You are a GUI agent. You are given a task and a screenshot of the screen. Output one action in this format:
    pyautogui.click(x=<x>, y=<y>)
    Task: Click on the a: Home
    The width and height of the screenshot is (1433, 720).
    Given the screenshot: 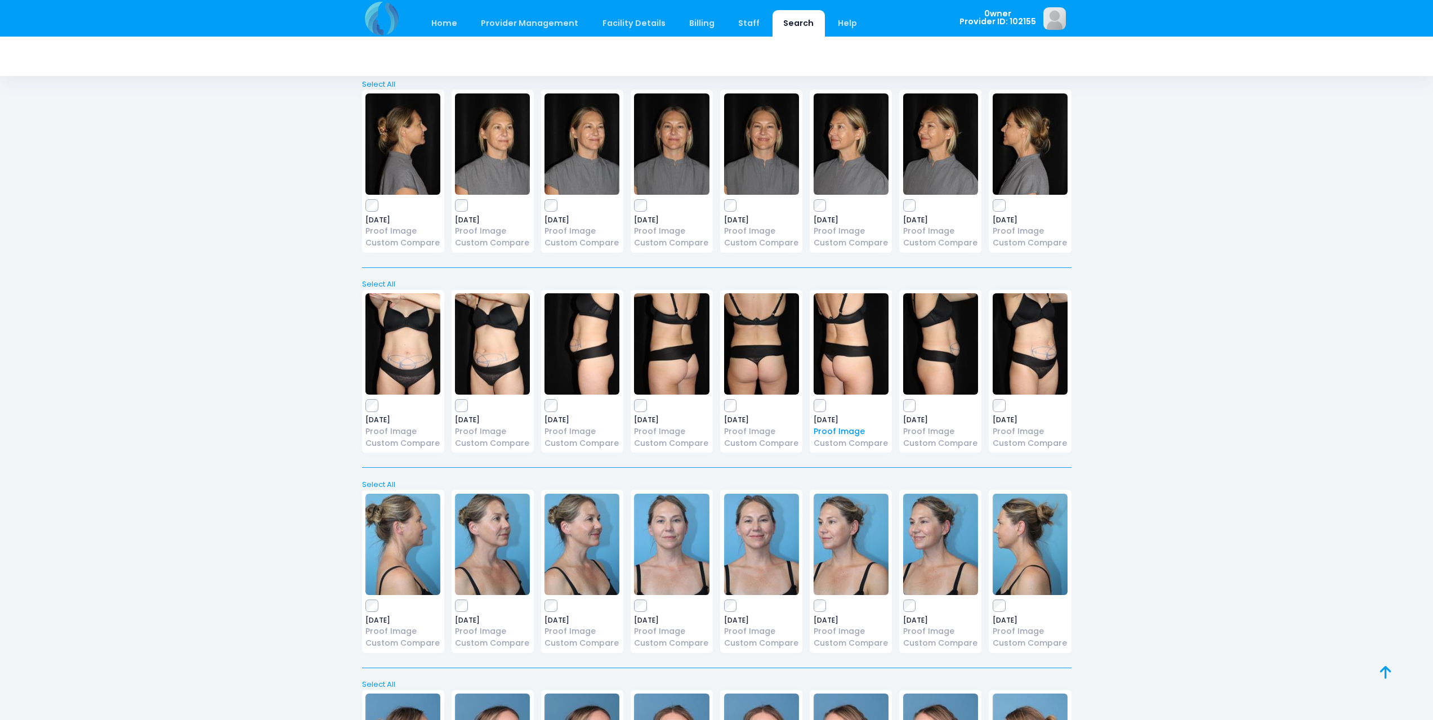 What is the action you would take?
    pyautogui.click(x=444, y=23)
    